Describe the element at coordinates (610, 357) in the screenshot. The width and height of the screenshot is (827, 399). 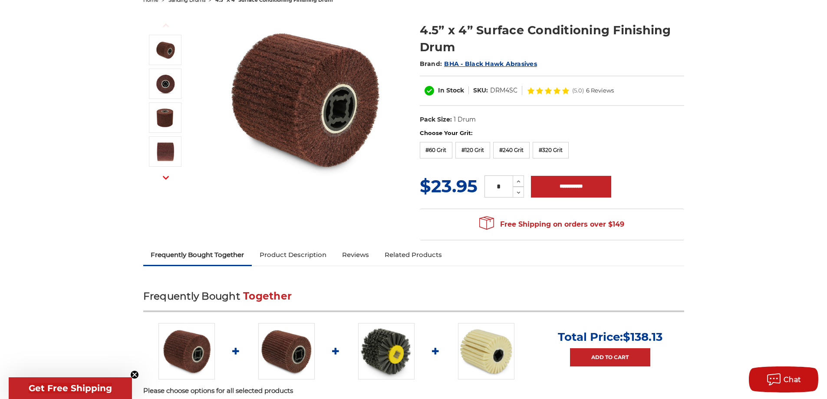
I see `a: Add to Cart` at that location.